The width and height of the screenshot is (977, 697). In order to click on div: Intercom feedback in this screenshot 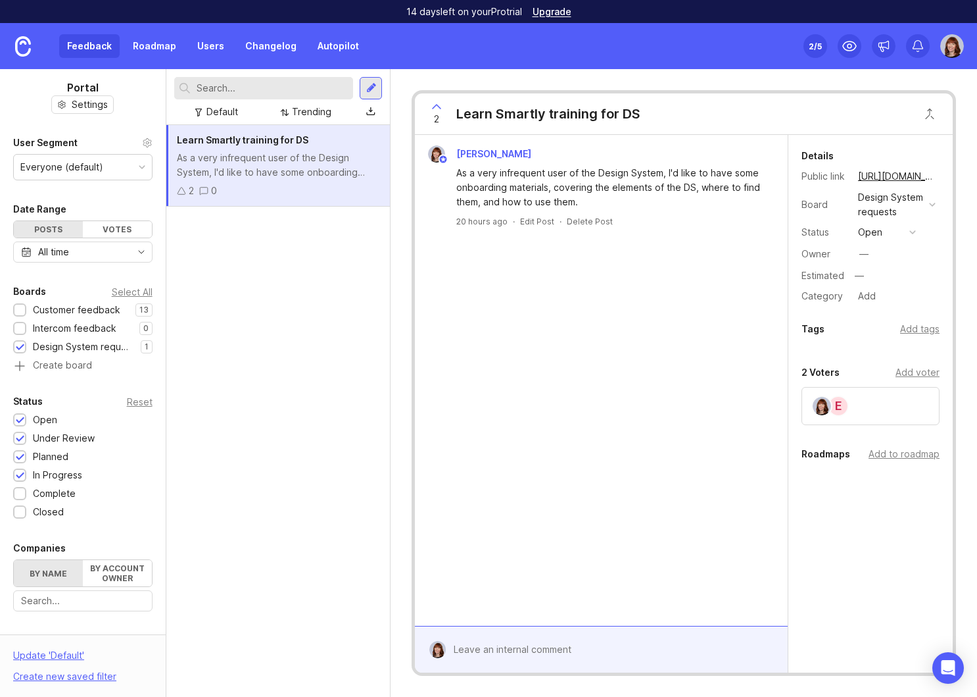, I will do `click(74, 328)`.